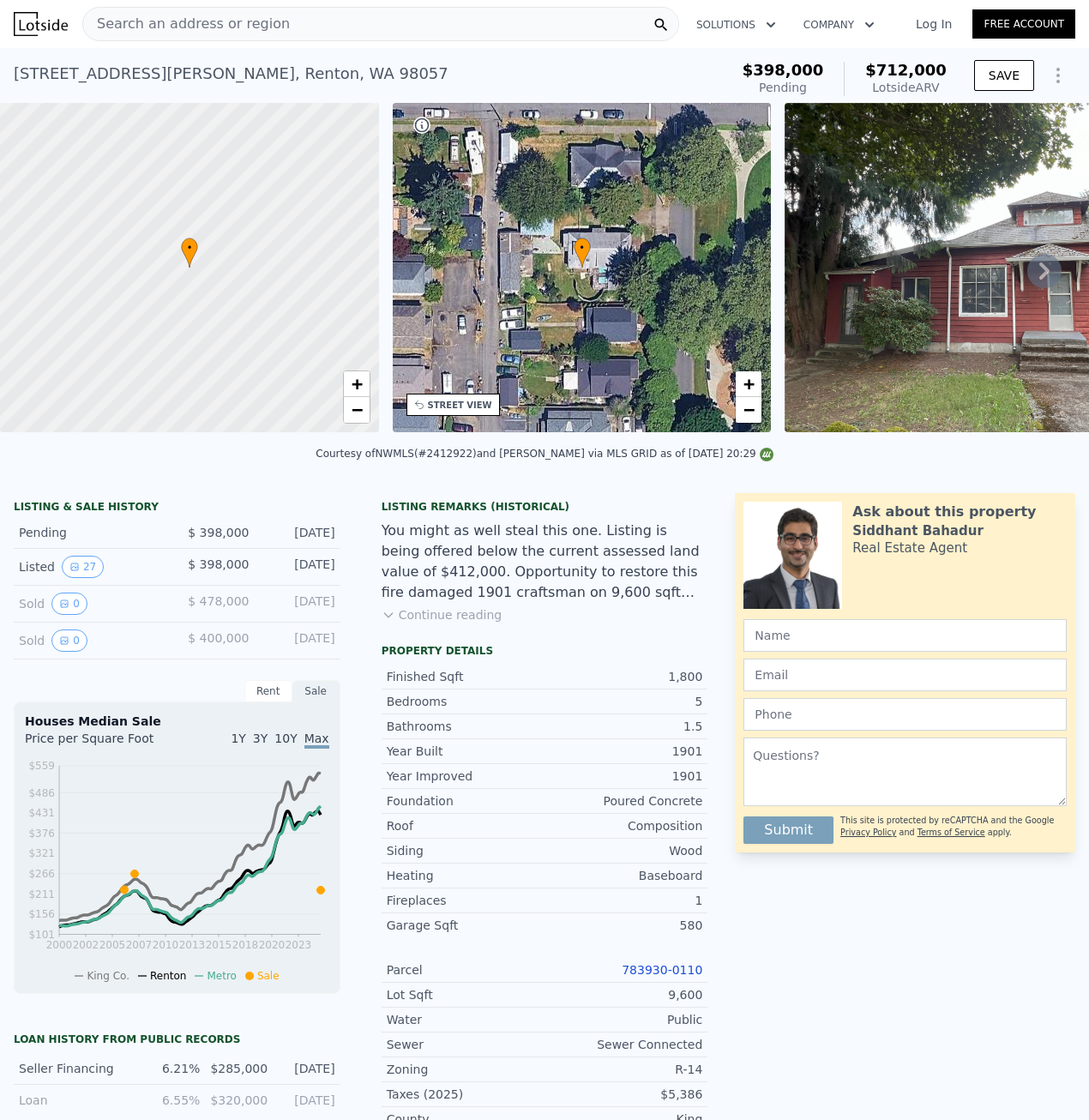 This screenshot has height=1120, width=1089. I want to click on div: This site is protected by reCAPTCHA and the Google and apply., so click(954, 826).